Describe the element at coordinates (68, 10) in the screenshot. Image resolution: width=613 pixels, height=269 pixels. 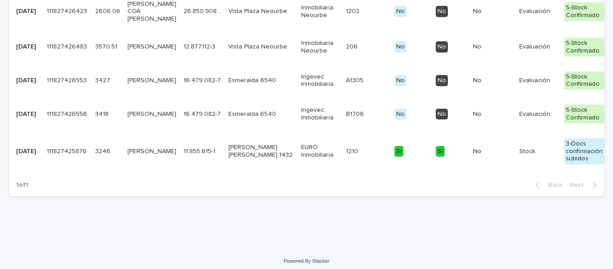
I see `p: 111827426423` at that location.